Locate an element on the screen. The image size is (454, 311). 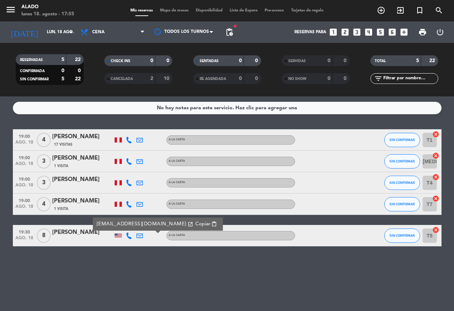
div: lunes 18. agosto - 17:55 is located at coordinates (48, 14).